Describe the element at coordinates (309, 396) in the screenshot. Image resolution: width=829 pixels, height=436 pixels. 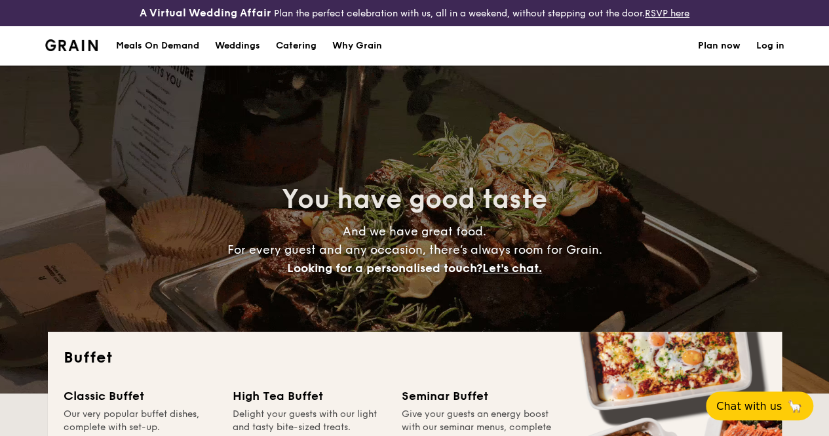
I see `div: High Tea Buffet` at that location.